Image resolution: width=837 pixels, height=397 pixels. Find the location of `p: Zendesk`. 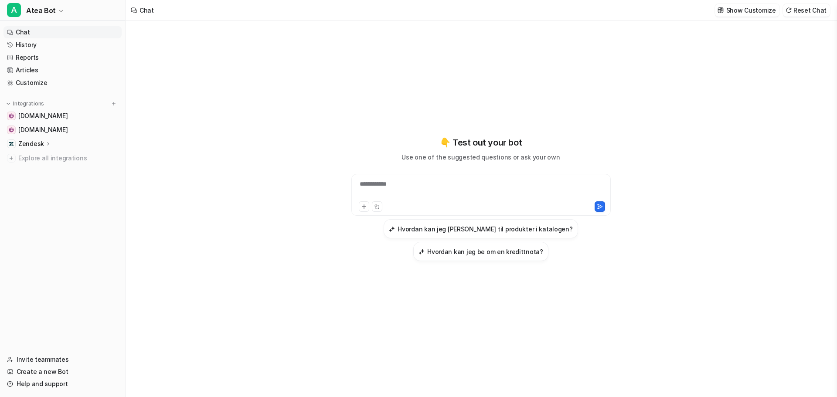

p: Zendesk is located at coordinates (31, 144).